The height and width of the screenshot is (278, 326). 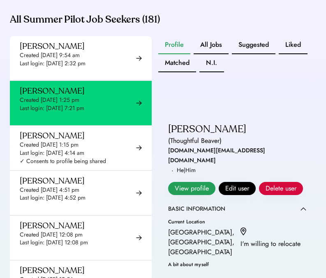 I want to click on img: yH5BAEAAAAALAAAAAABAAEAAAIBRAA7, so click(x=185, y=102).